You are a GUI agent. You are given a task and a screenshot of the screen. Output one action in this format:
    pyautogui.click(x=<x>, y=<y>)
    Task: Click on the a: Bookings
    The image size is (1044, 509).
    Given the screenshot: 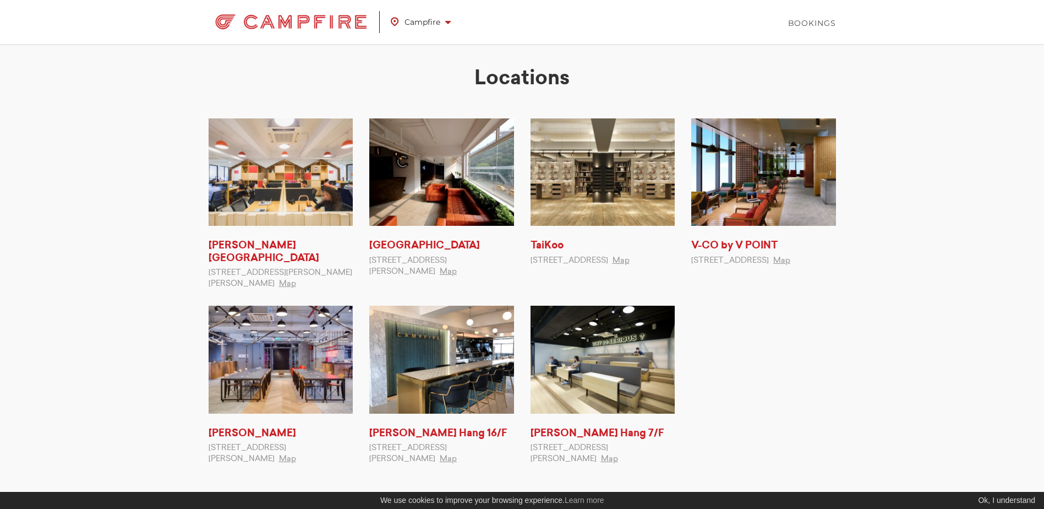 What is the action you would take?
    pyautogui.click(x=812, y=23)
    